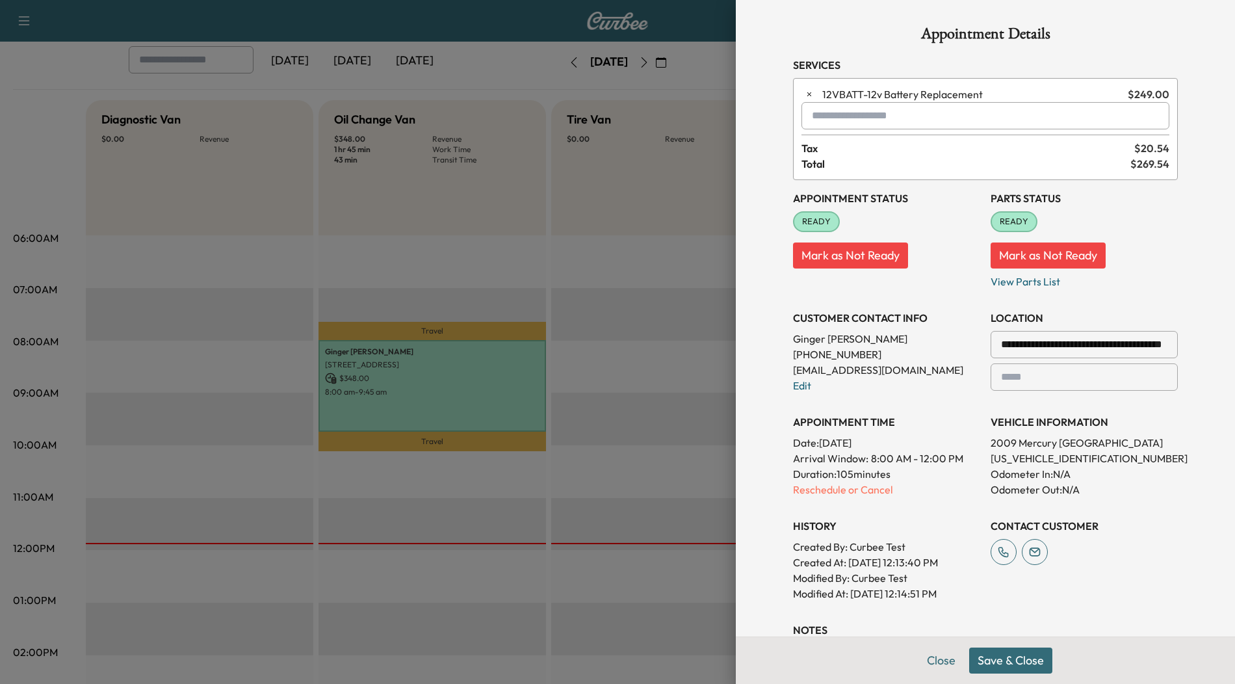  I want to click on p: Reschedule or Cancel, so click(887, 490).